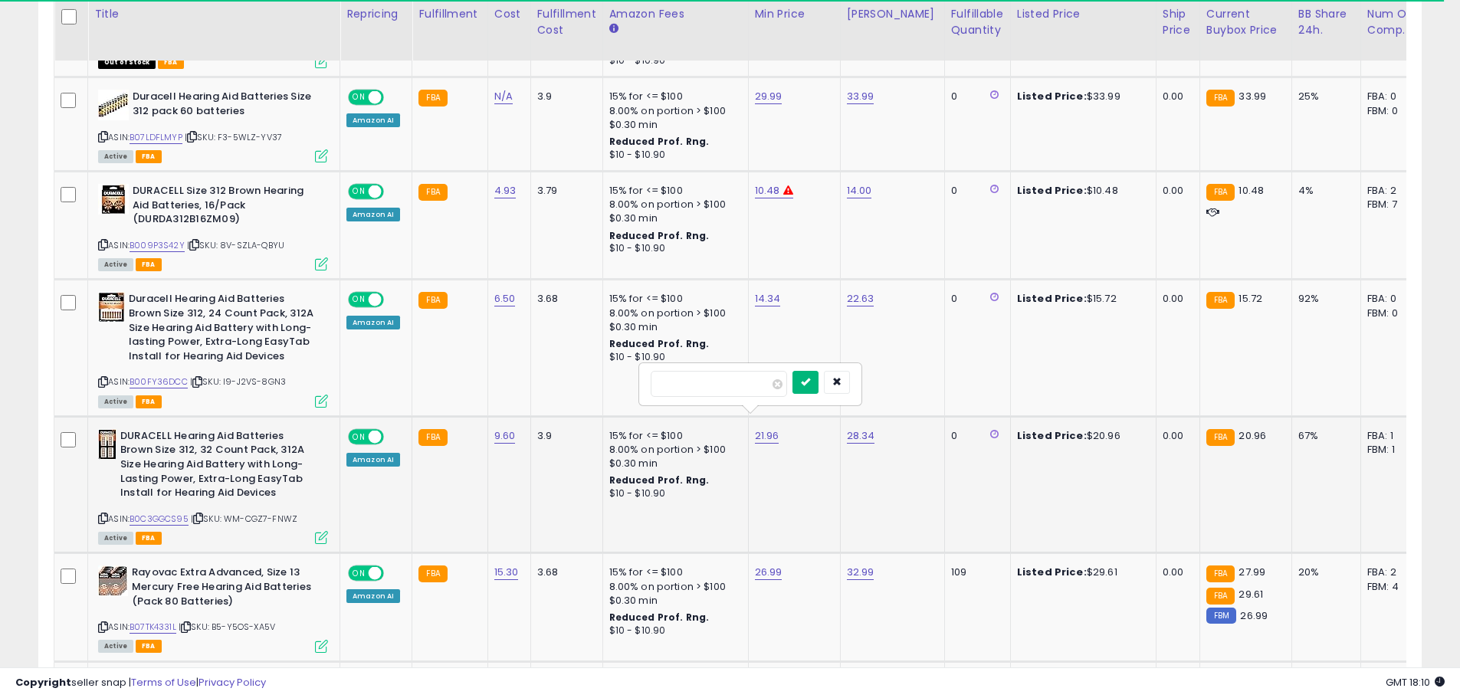  I want to click on a: 10.48, so click(767, 191).